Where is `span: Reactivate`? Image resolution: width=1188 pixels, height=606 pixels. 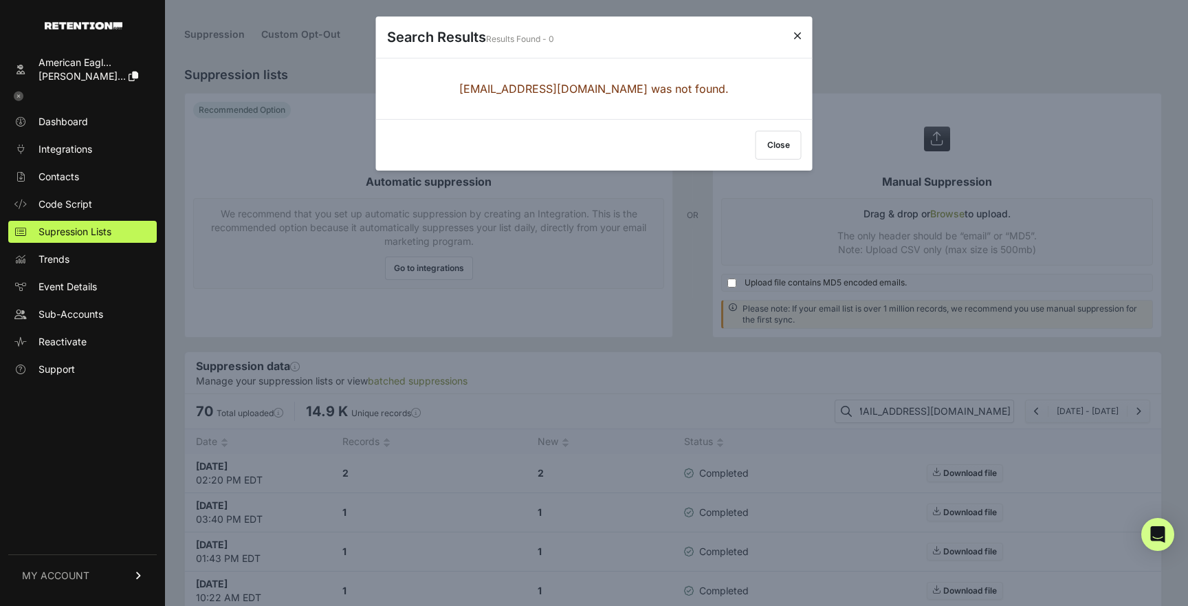 span: Reactivate is located at coordinates (63, 342).